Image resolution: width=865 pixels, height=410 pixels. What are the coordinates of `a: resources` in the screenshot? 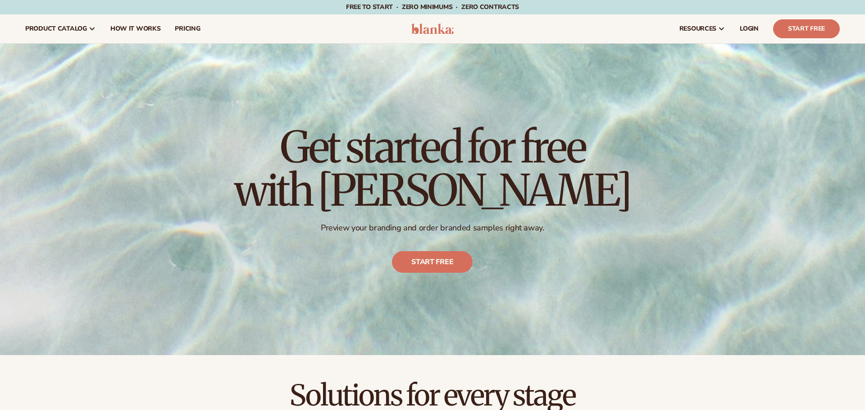 It's located at (702, 29).